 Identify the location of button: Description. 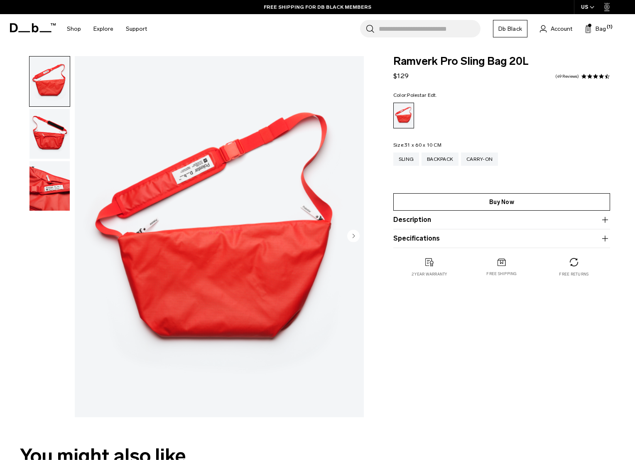
(502, 220).